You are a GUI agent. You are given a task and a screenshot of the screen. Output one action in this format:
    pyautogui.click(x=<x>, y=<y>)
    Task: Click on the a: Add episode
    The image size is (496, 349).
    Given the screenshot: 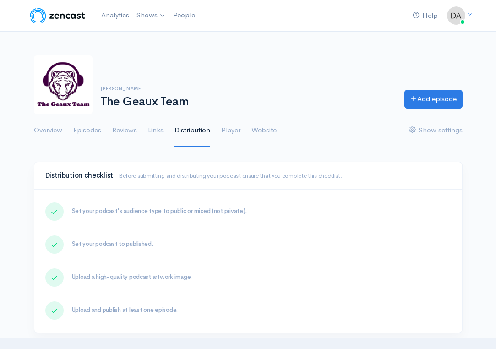 What is the action you would take?
    pyautogui.click(x=434, y=99)
    